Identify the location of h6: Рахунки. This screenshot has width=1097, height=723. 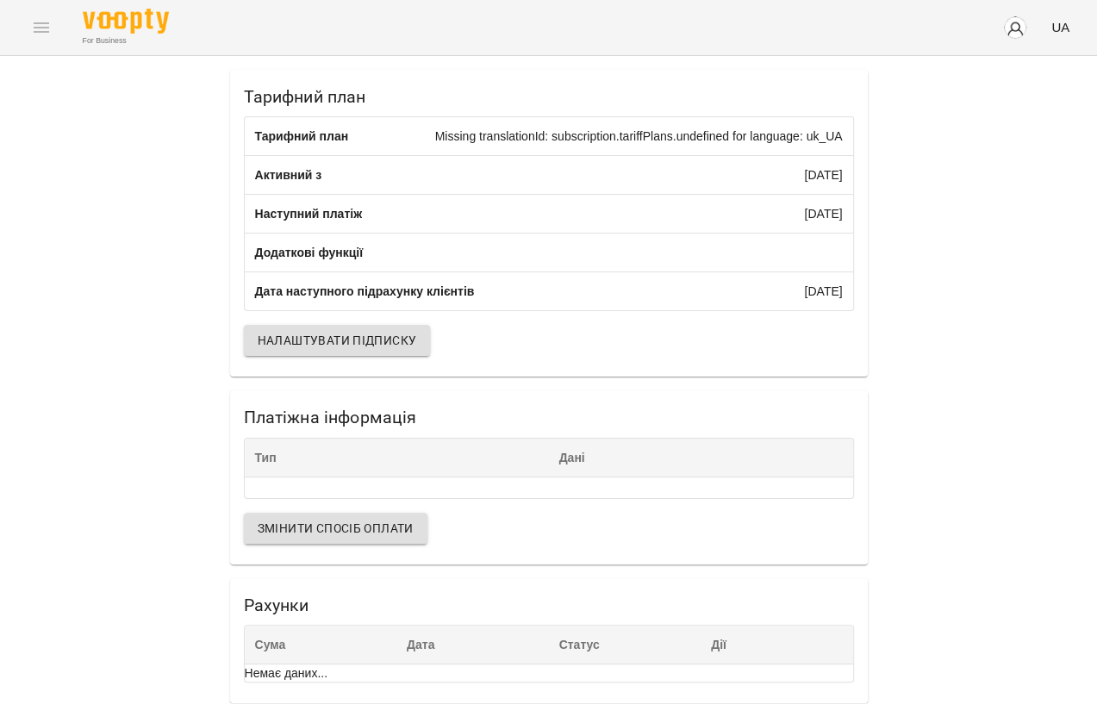
(549, 605).